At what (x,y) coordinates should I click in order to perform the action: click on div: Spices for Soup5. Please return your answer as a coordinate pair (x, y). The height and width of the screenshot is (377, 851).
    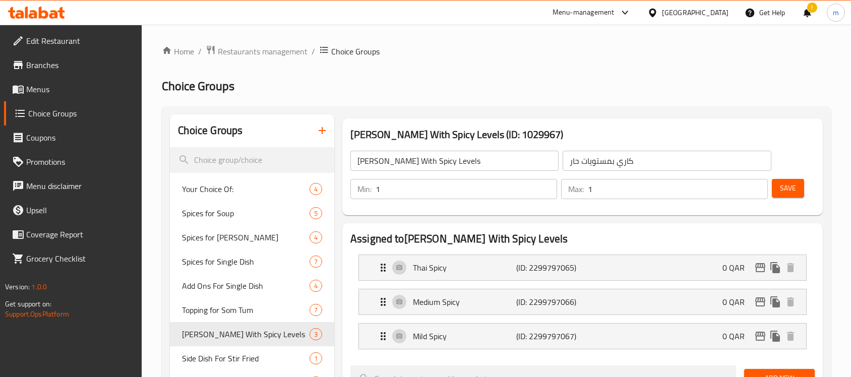
    Looking at the image, I should click on (252, 213).